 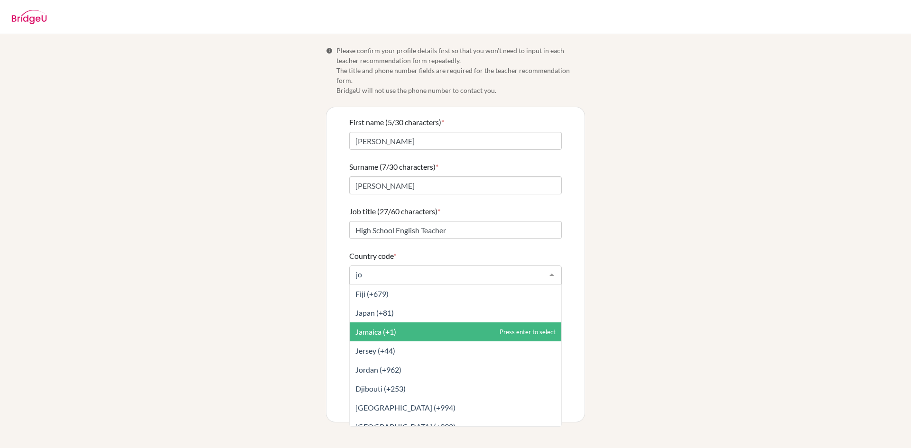 I want to click on input: Enter your first name, so click(x=455, y=141).